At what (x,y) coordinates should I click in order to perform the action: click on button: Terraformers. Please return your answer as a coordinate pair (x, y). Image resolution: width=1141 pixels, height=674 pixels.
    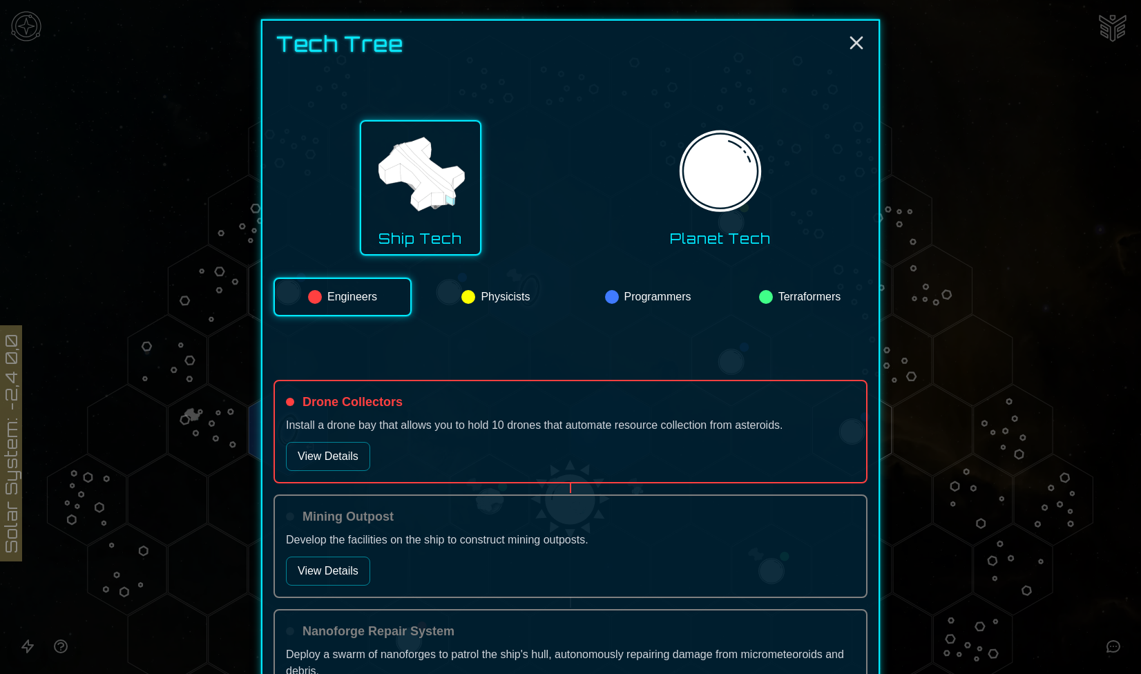
    Looking at the image, I should click on (800, 297).